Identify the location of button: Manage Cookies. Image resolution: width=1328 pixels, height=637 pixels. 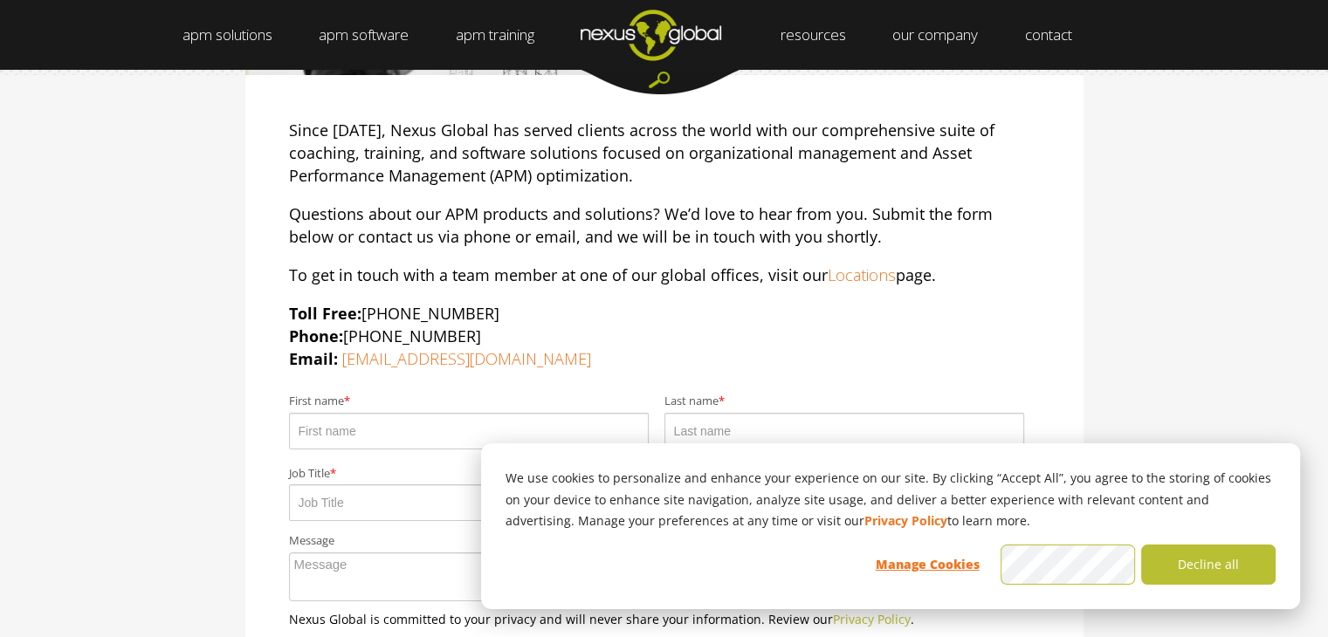
(927, 565).